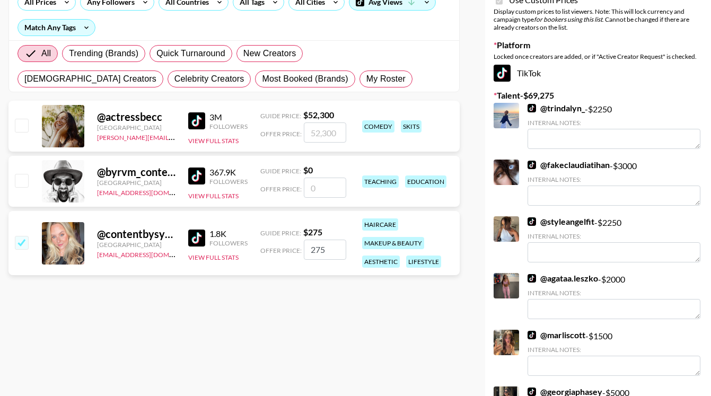 This screenshot has width=711, height=396. What do you see at coordinates (325, 133) in the screenshot?
I see `input: 52,300` at bounding box center [325, 133].